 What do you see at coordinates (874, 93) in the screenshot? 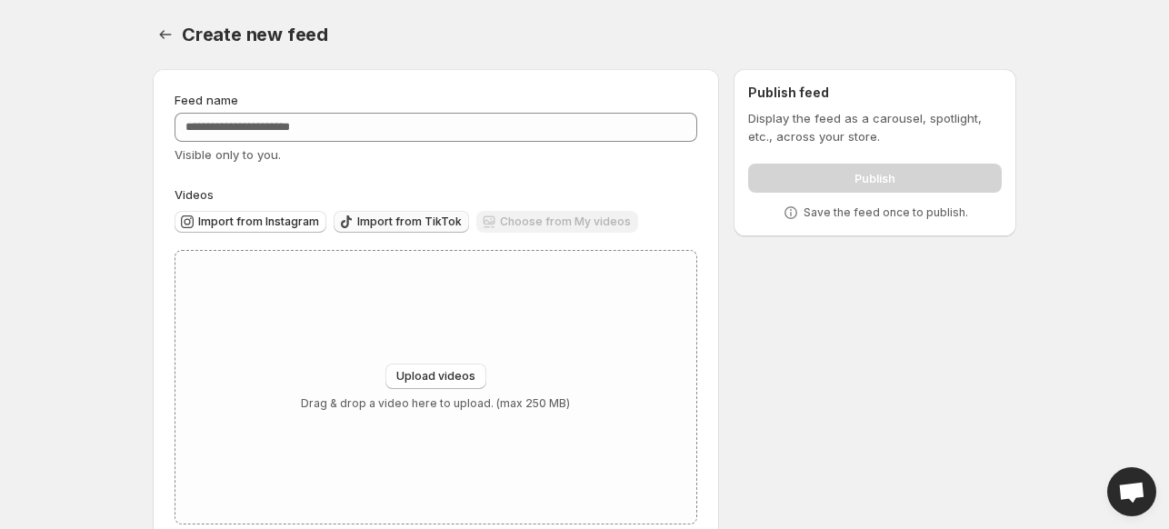
I see `h2: Publish feed` at bounding box center [874, 93].